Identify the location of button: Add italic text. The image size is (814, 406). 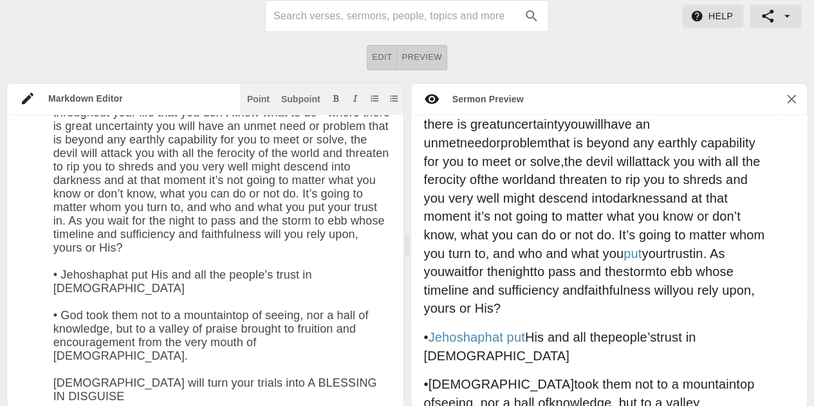
(355, 98).